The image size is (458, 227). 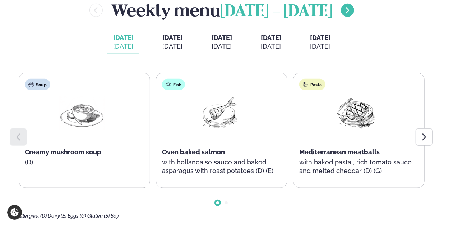 What do you see at coordinates (82, 112) in the screenshot?
I see `img: Soup.png` at bounding box center [82, 112].